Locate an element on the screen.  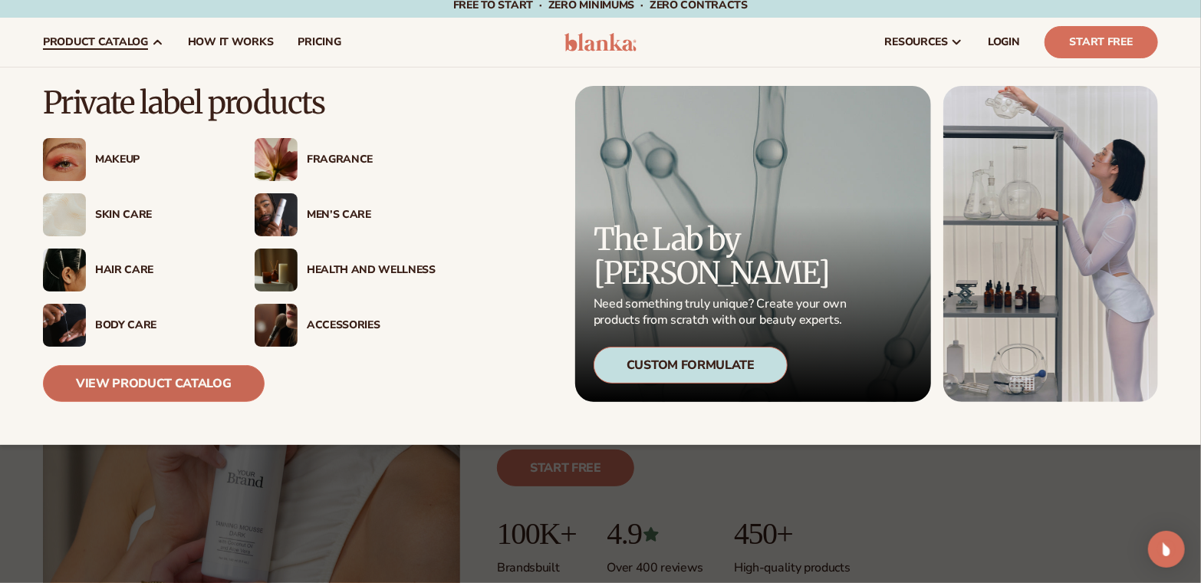
a: Female with makeup brush. Accessories is located at coordinates (345, 325).